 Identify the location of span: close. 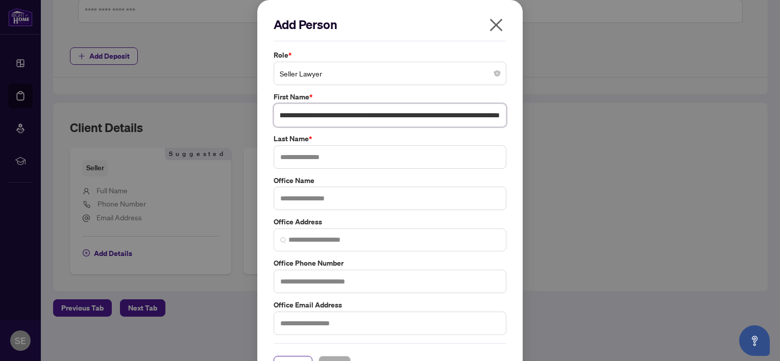
(496, 25).